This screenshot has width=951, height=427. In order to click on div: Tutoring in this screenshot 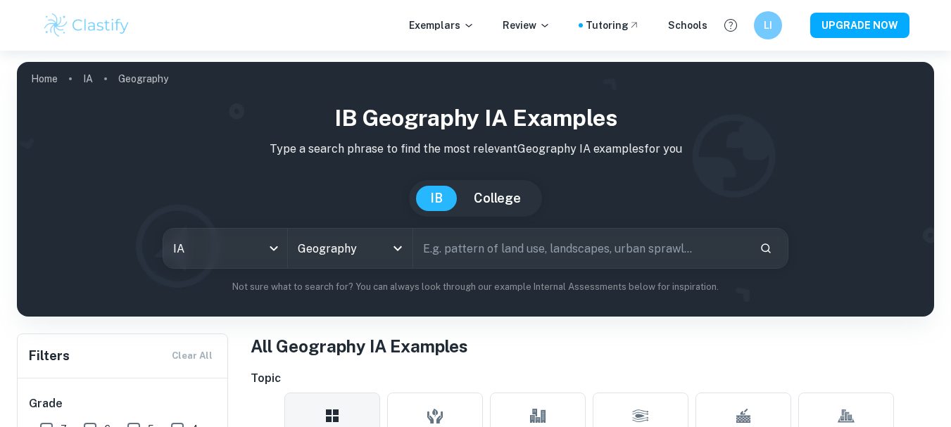, I will do `click(613, 25)`.